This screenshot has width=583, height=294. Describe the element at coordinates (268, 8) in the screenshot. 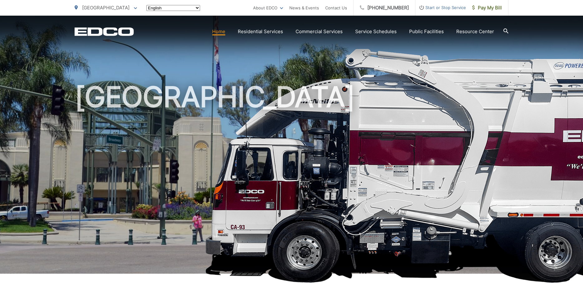

I see `a: About EDCO` at that location.